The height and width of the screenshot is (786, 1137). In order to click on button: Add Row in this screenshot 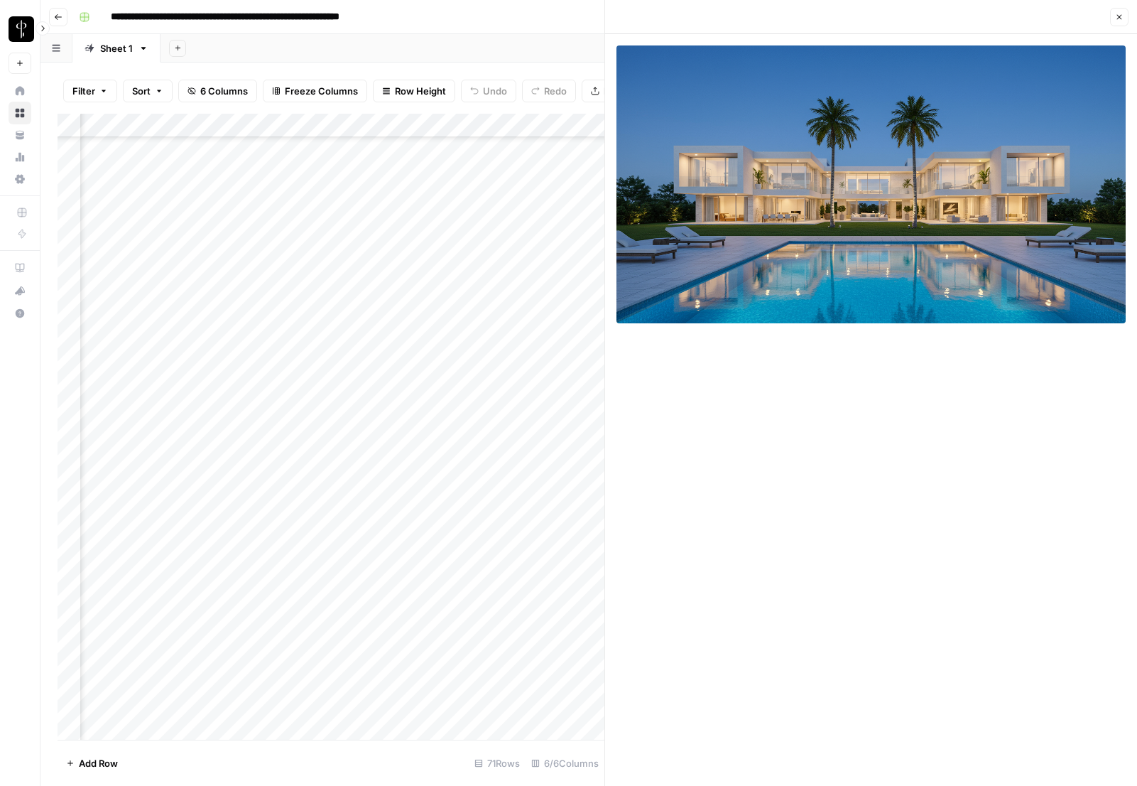, I will do `click(92, 763)`.